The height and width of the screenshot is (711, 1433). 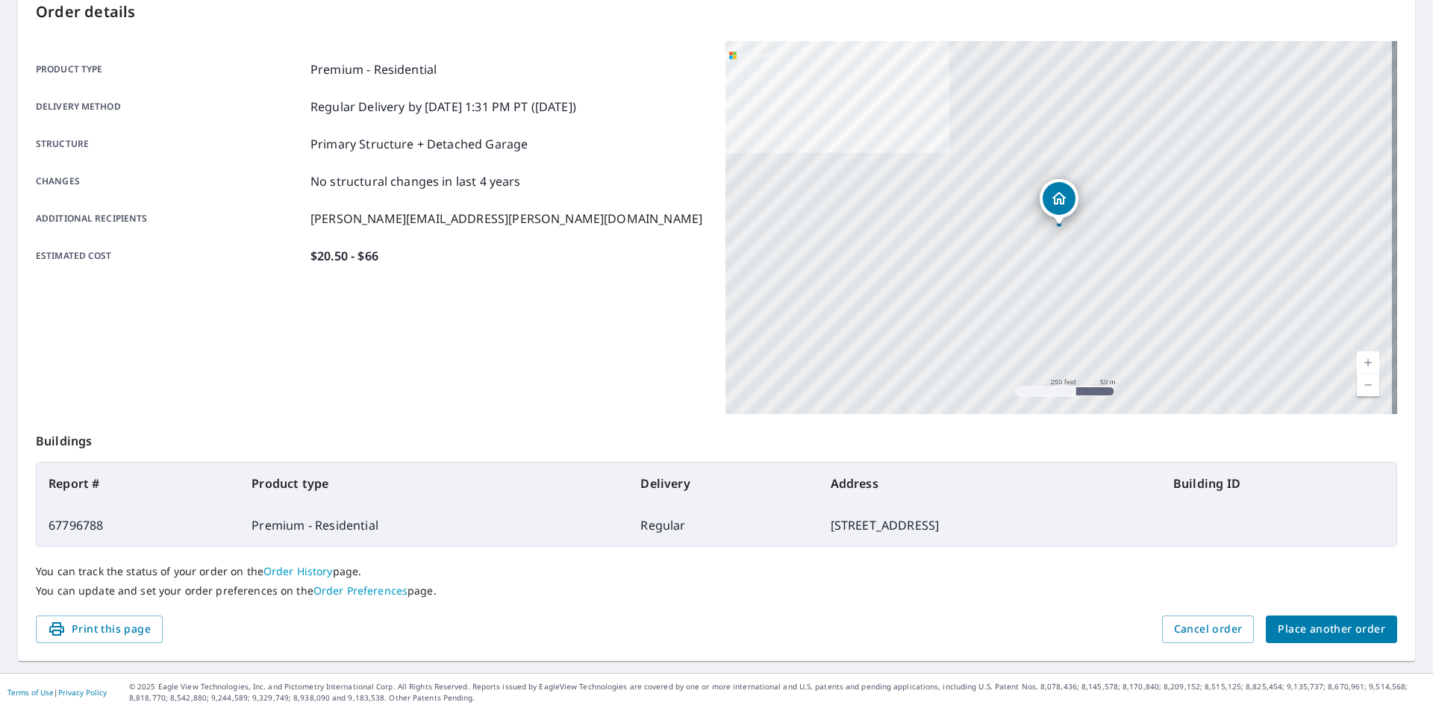 What do you see at coordinates (1331, 629) in the screenshot?
I see `span: Place another order` at bounding box center [1331, 629].